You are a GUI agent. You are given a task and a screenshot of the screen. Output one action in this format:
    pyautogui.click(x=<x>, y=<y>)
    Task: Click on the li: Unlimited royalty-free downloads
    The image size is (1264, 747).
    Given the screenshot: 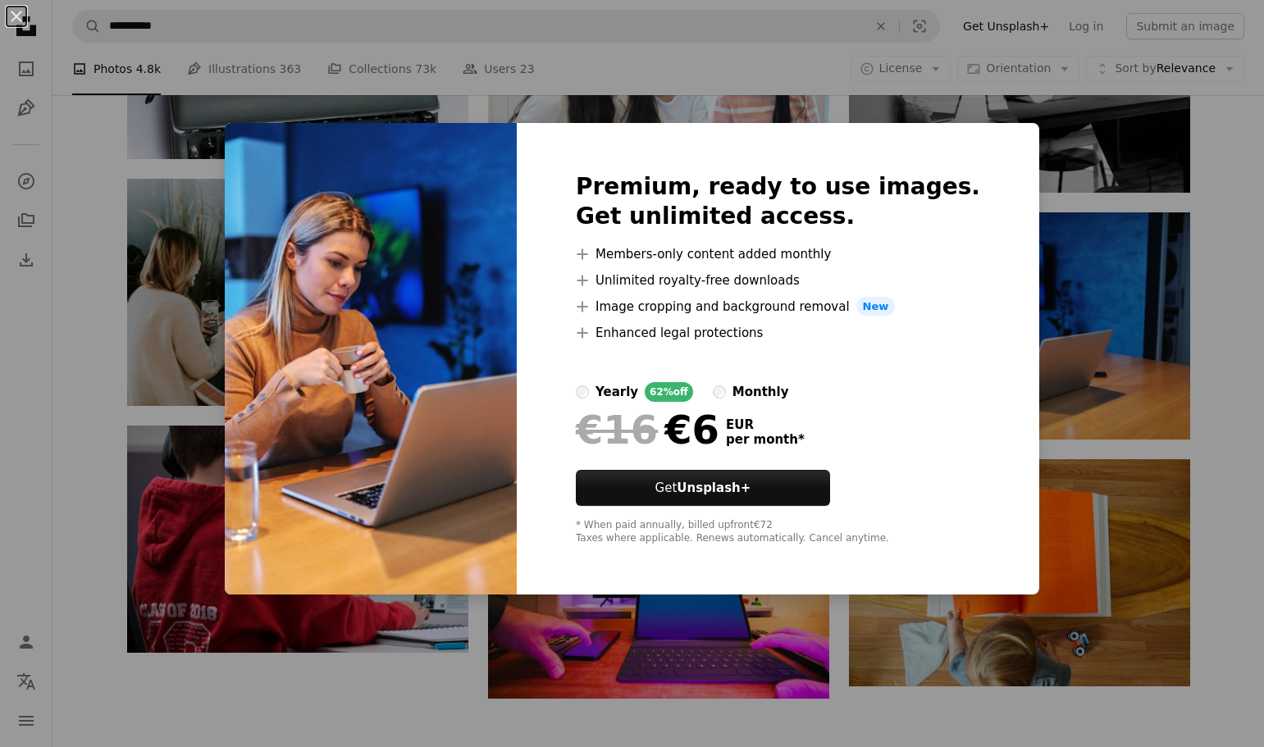 What is the action you would take?
    pyautogui.click(x=778, y=281)
    